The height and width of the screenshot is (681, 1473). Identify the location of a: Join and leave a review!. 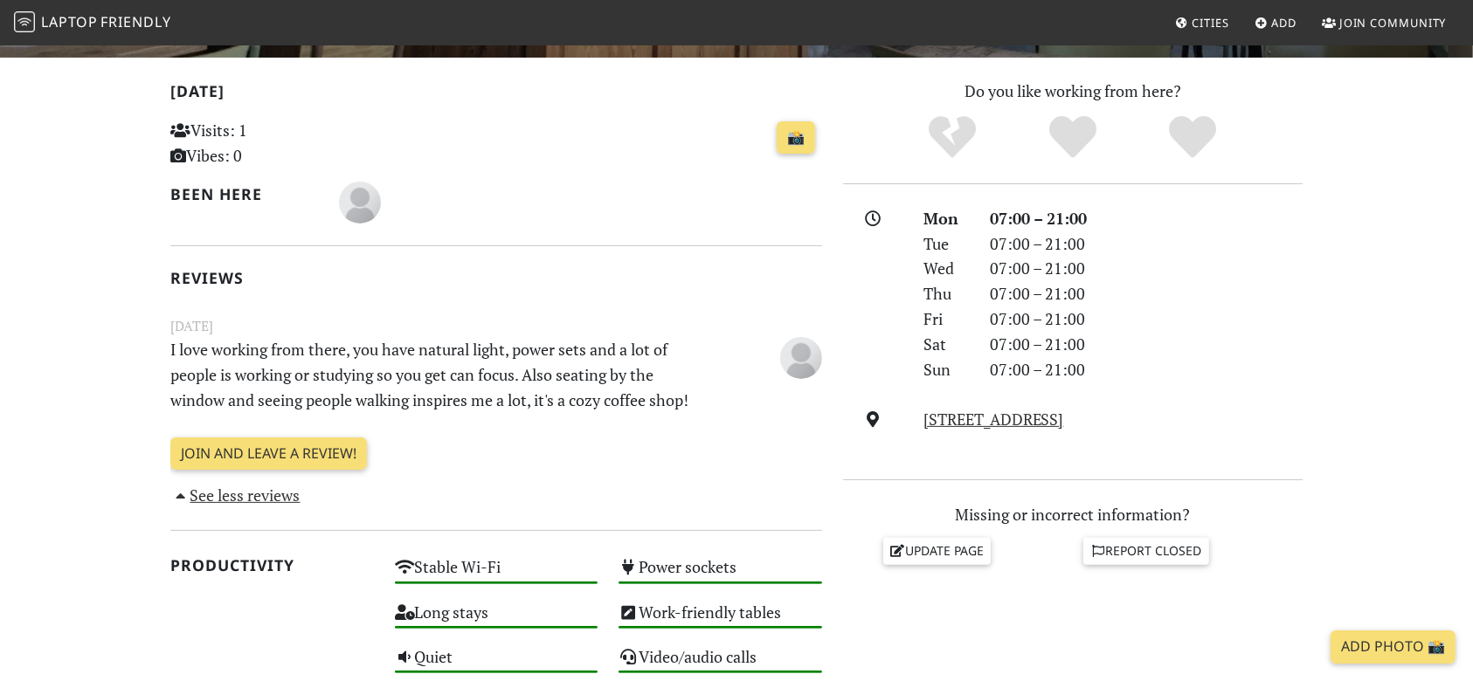
(268, 454).